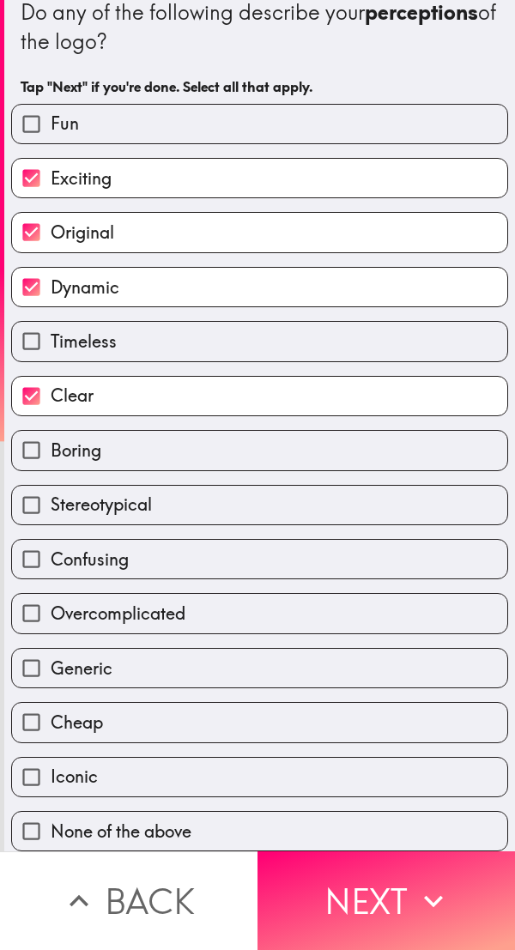  Describe the element at coordinates (259, 559) in the screenshot. I see `button: Confusing` at that location.